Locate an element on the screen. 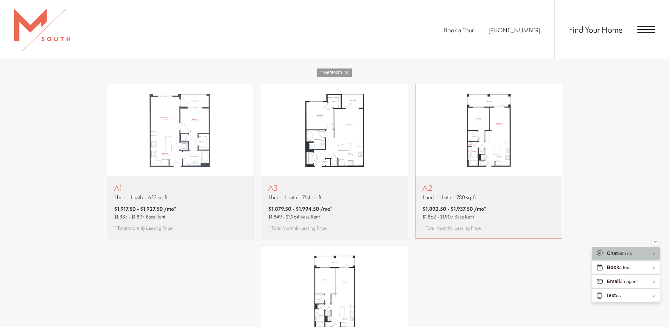 This screenshot has width=669, height=327. p: A1 is located at coordinates (145, 188).